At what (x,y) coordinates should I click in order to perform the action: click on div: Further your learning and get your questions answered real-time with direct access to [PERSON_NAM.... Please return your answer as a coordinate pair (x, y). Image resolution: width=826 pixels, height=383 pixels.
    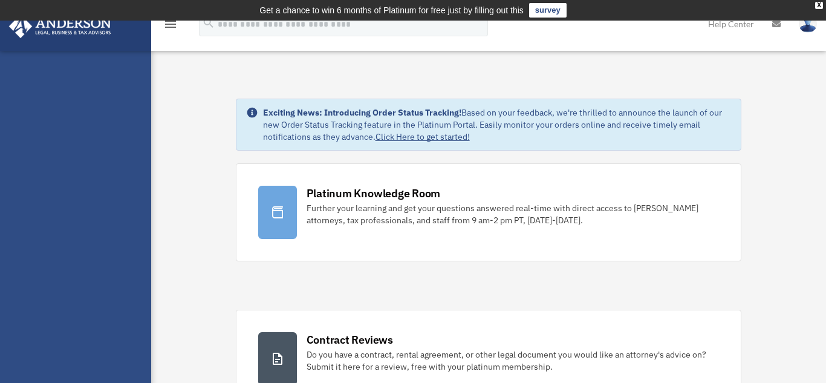
    Looking at the image, I should click on (513, 214).